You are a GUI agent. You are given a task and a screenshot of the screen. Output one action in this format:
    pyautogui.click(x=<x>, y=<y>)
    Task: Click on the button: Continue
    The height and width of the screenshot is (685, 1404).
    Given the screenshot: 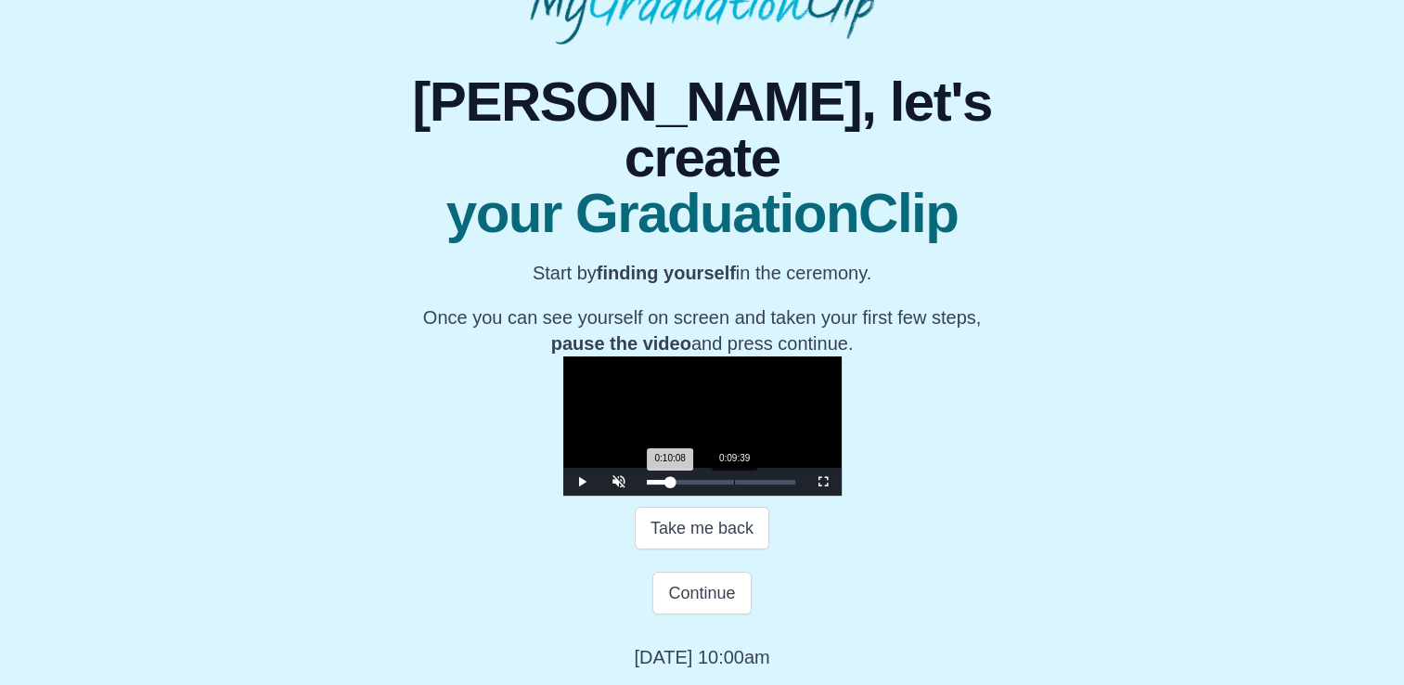 What is the action you would take?
    pyautogui.click(x=701, y=593)
    